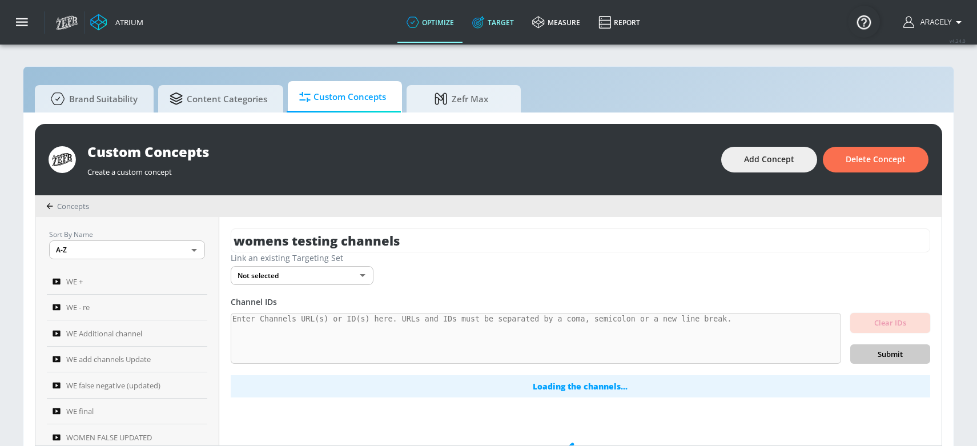  Describe the element at coordinates (218, 99) in the screenshot. I see `span: Content Categories` at that location.